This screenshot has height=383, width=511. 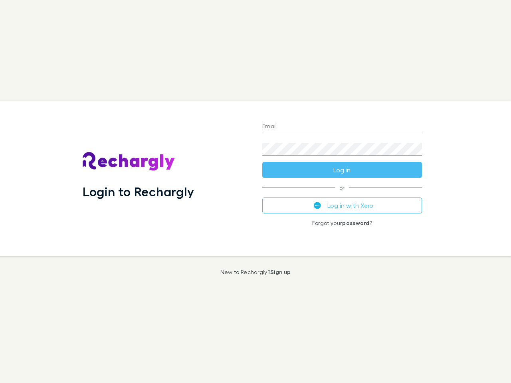 I want to click on h1: Login to Rechargly, so click(x=138, y=192).